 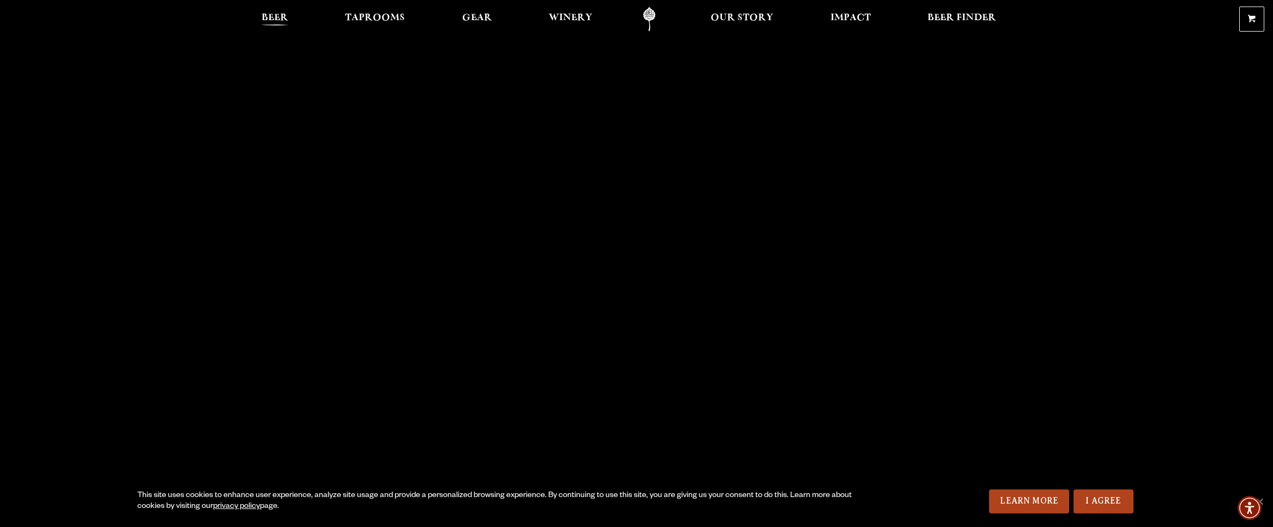 What do you see at coordinates (742, 18) in the screenshot?
I see `span: Our Story` at bounding box center [742, 18].